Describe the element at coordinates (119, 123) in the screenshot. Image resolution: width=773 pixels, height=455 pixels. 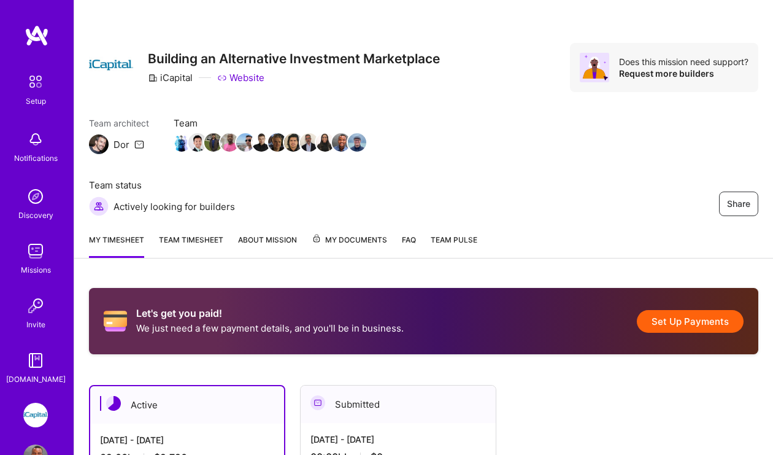
I see `span: Team architect` at that location.